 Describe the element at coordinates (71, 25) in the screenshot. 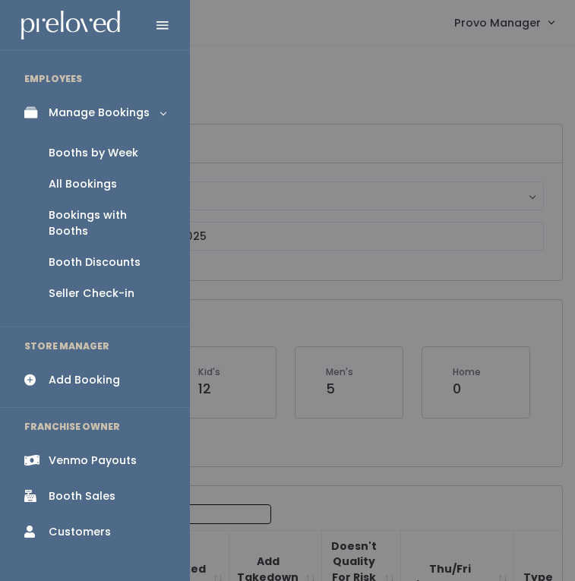

I see `img: preloved logo` at that location.